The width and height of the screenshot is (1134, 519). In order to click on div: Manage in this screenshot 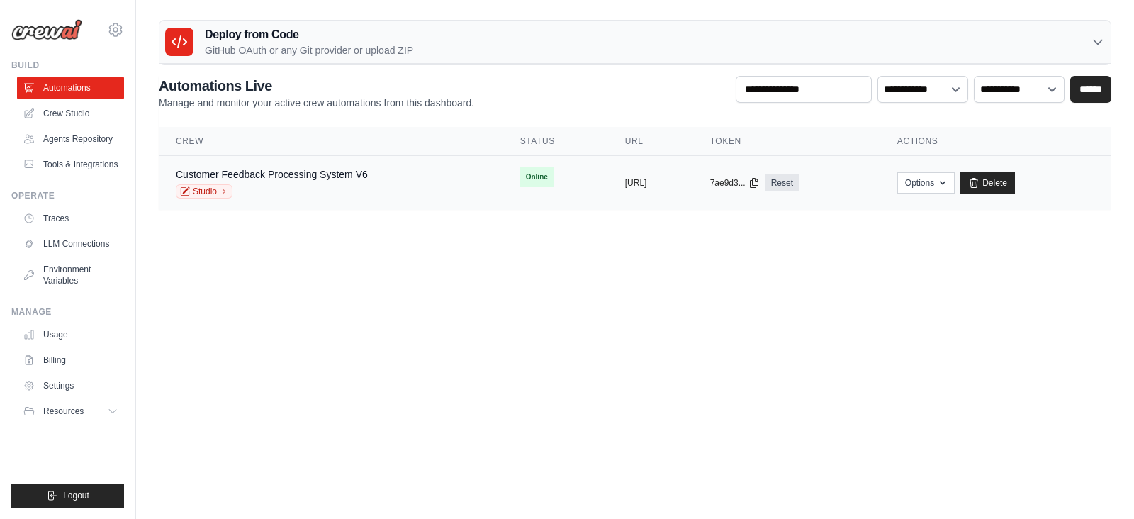, I will do `click(67, 312)`.